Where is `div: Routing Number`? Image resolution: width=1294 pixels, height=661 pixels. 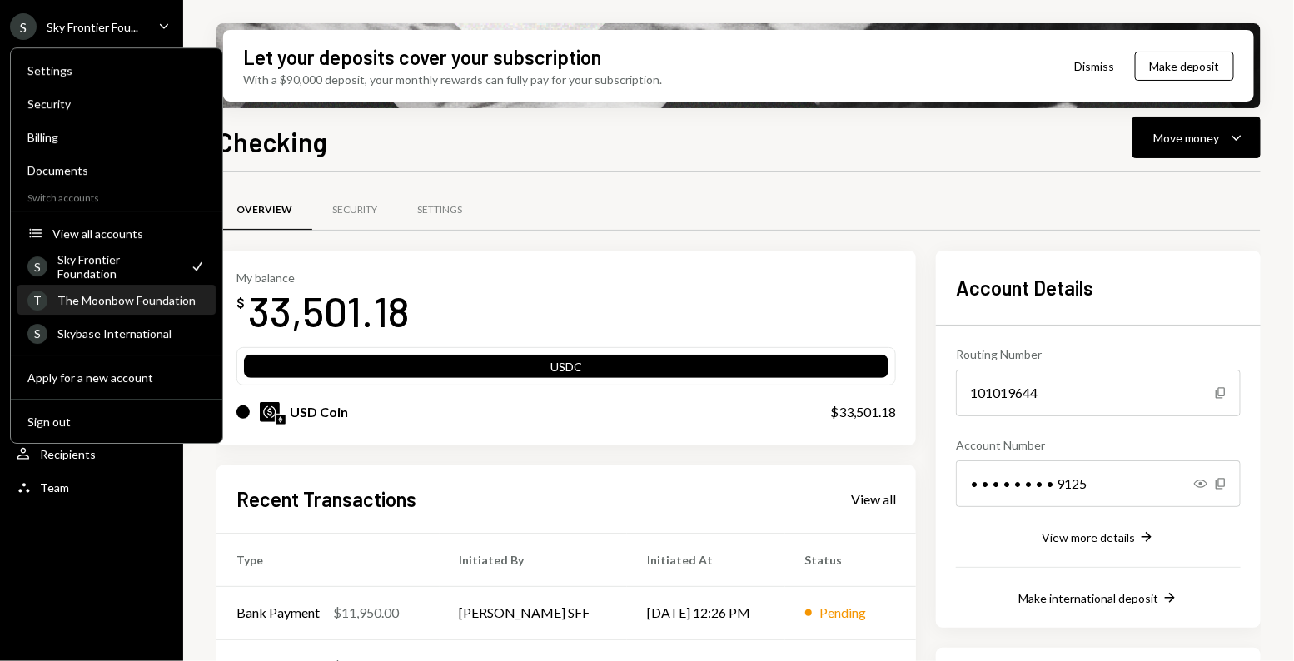 div: Routing Number is located at coordinates (1098, 354).